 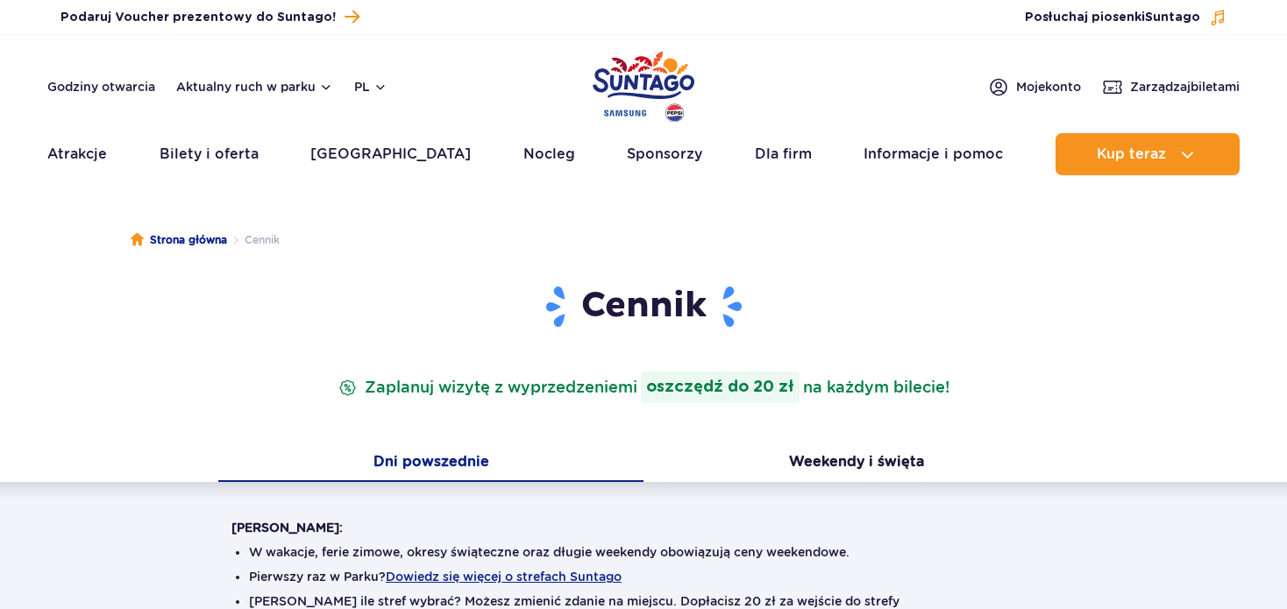 I want to click on li: Pierwszy raz w Parku?, so click(x=644, y=577).